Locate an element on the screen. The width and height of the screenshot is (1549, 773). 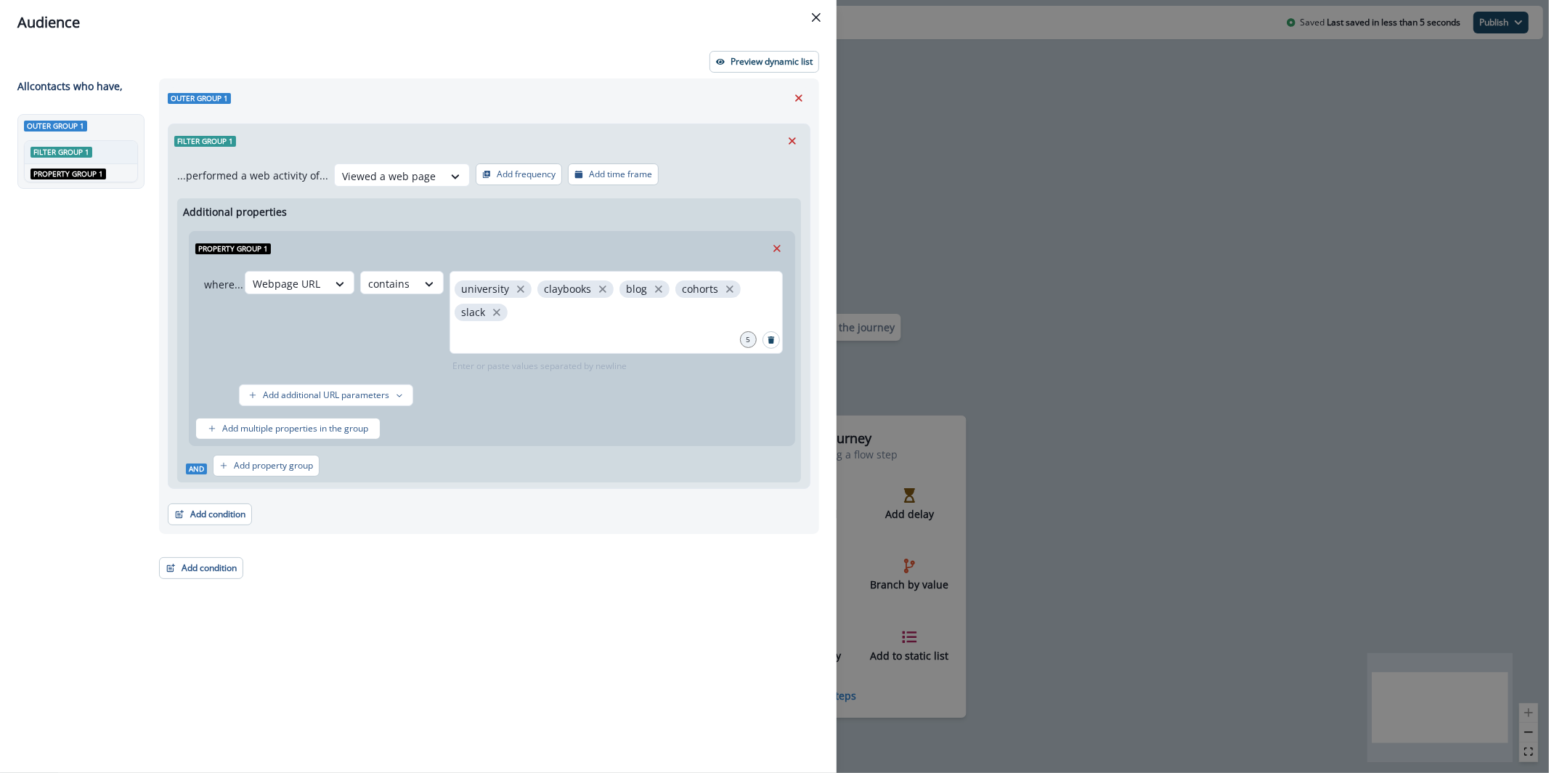
p: blog is located at coordinates (636, 289).